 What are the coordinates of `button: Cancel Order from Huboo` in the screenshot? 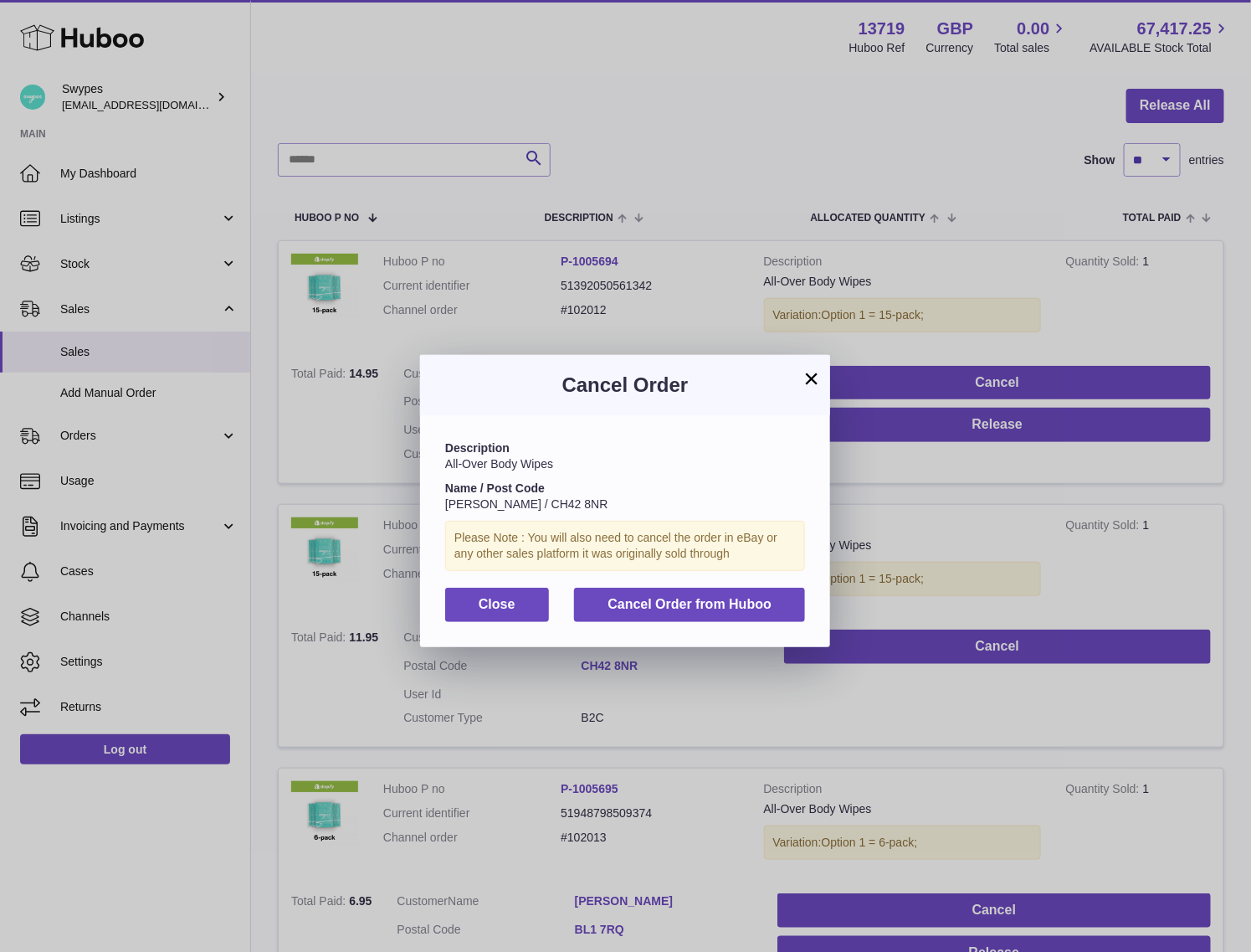 It's located at (690, 604).